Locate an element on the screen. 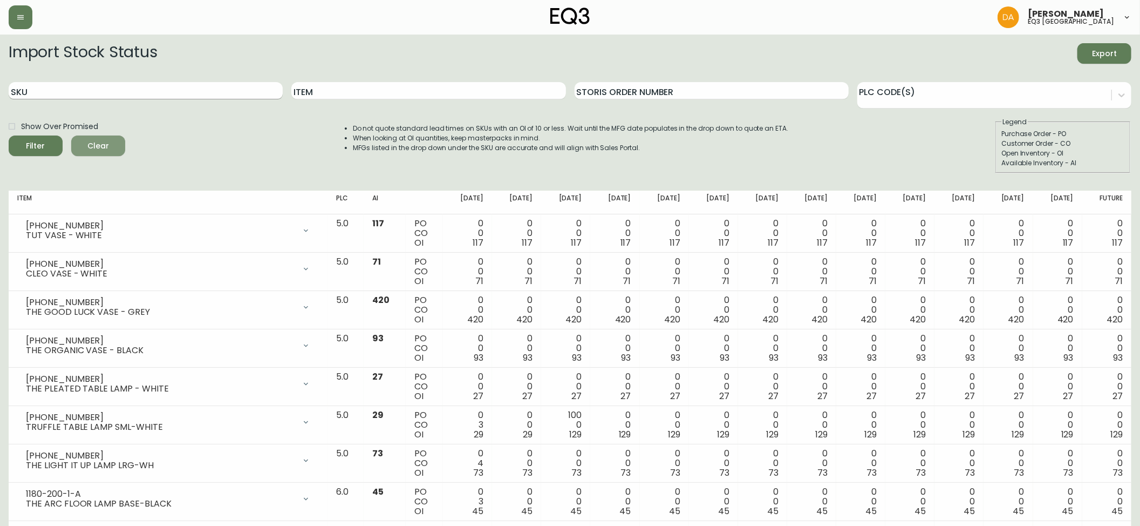 This screenshot has width=1140, height=526. button: Export is located at coordinates (1105, 53).